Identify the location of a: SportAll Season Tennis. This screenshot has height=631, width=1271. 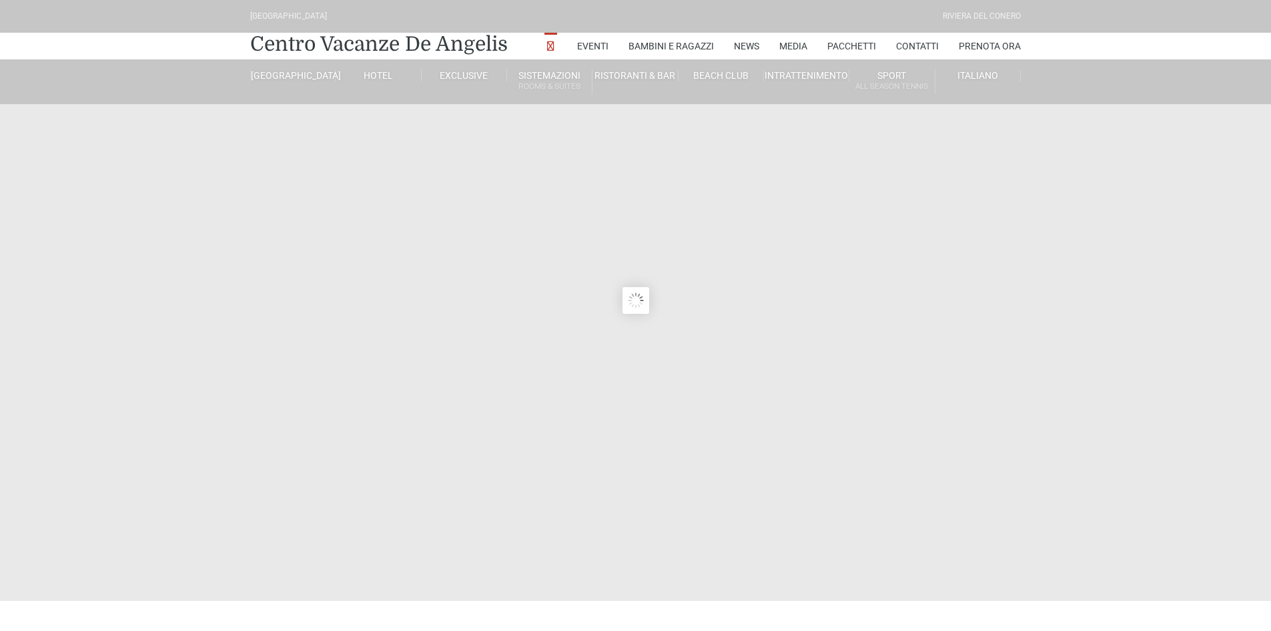
(892, 81).